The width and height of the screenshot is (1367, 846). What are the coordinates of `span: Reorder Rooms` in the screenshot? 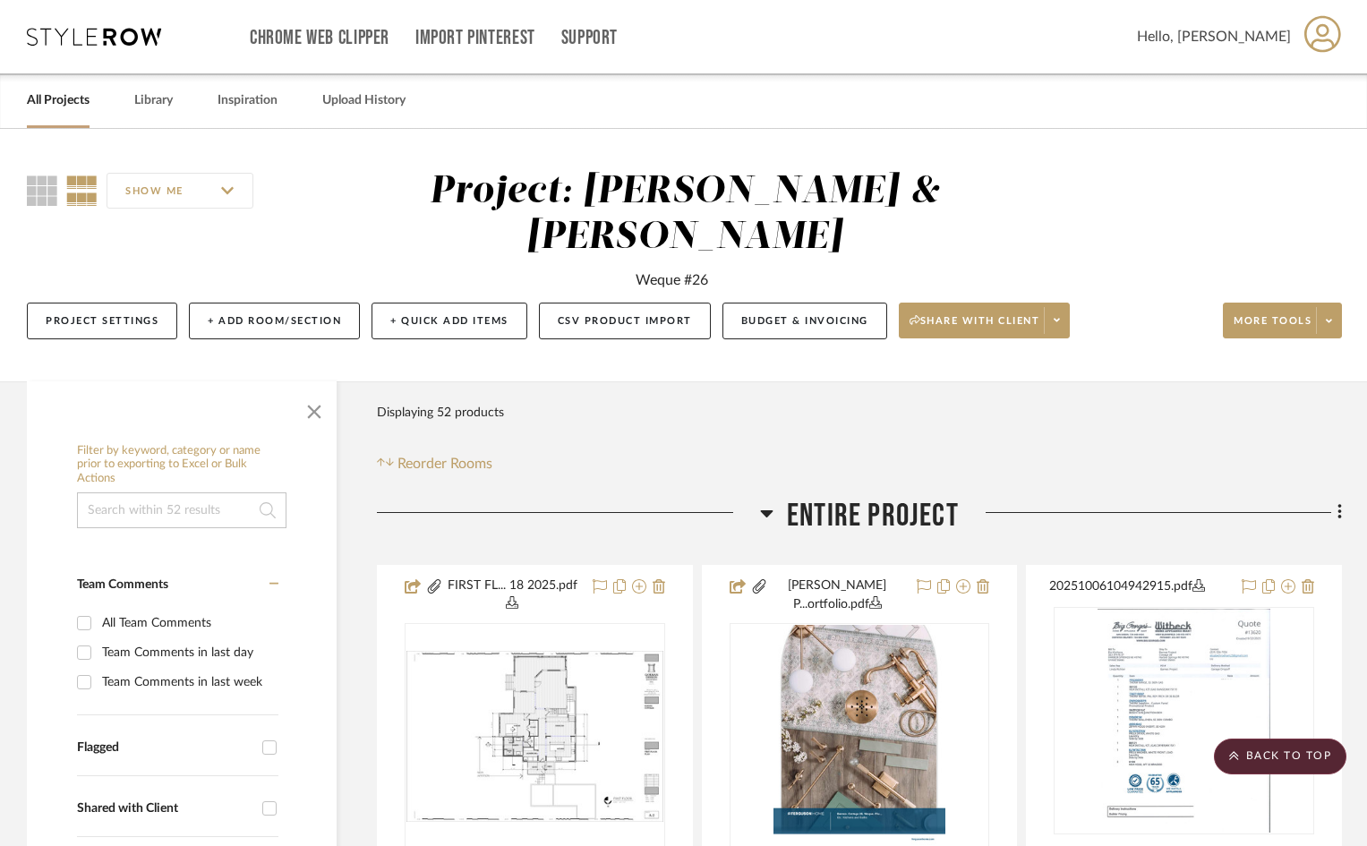 It's located at (445, 464).